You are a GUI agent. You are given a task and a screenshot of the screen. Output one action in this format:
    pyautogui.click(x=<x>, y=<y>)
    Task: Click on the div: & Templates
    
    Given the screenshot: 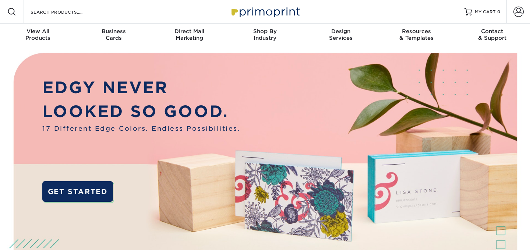 What is the action you would take?
    pyautogui.click(x=417, y=35)
    